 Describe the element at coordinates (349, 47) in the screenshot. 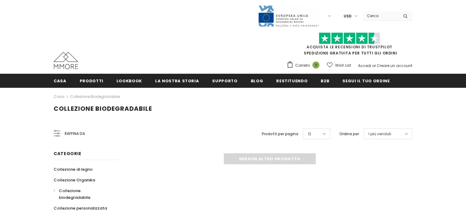

I see `a: Acquista le recensioni di TrustPilot` at that location.